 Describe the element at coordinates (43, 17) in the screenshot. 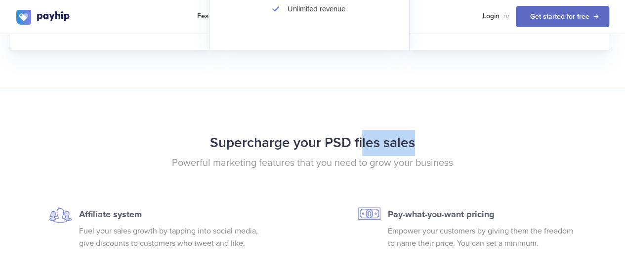

I see `img: logo.svg` at that location.